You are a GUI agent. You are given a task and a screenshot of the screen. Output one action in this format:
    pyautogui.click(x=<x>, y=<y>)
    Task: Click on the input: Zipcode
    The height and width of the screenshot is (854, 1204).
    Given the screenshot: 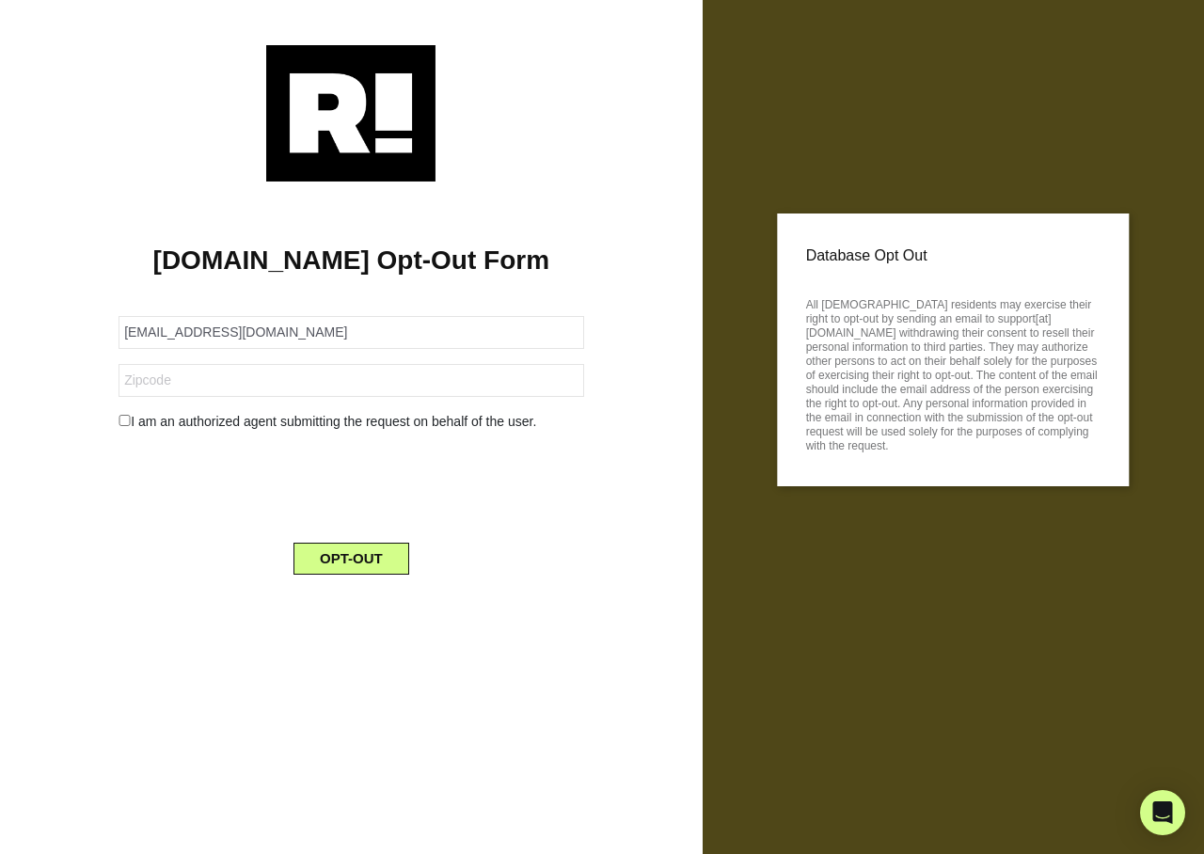 What is the action you would take?
    pyautogui.click(x=351, y=380)
    